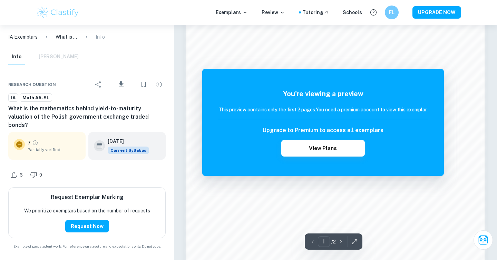 The height and width of the screenshot is (260, 497). Describe the element at coordinates (87, 211) in the screenshot. I see `p: We prioritize exemplars based on the number of requests` at that location.